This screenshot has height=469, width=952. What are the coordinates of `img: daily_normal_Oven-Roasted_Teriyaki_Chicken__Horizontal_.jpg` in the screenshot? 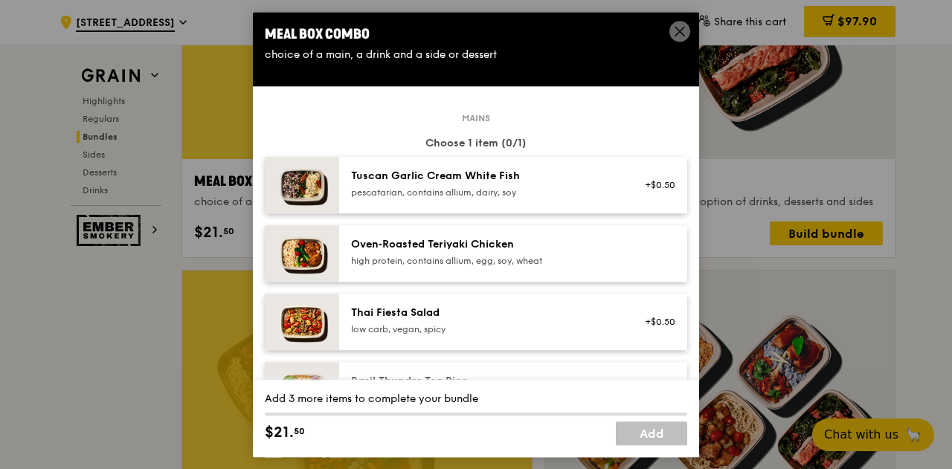 It's located at (302, 254).